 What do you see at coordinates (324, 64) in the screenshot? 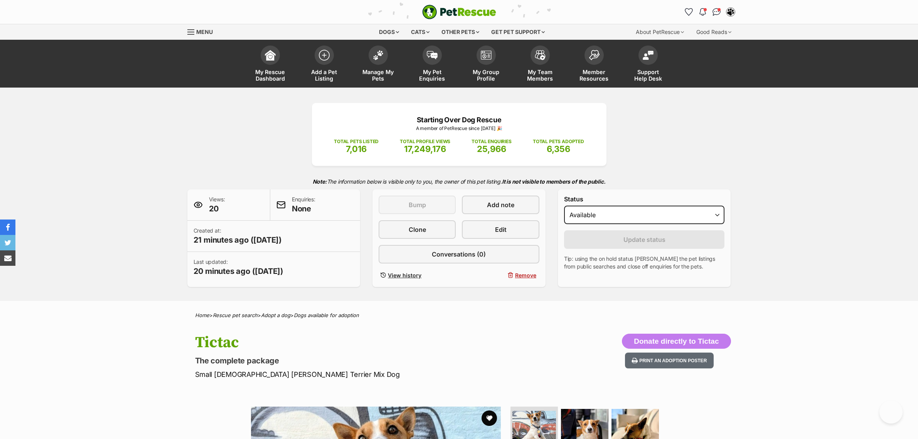
I see `a: Add a Pet Listing` at bounding box center [324, 64].